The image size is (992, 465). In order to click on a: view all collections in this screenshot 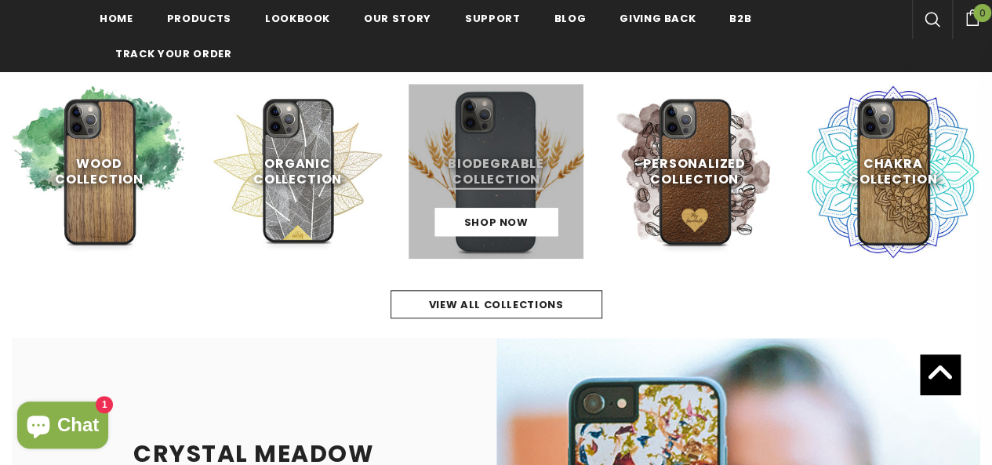, I will do `click(496, 304)`.